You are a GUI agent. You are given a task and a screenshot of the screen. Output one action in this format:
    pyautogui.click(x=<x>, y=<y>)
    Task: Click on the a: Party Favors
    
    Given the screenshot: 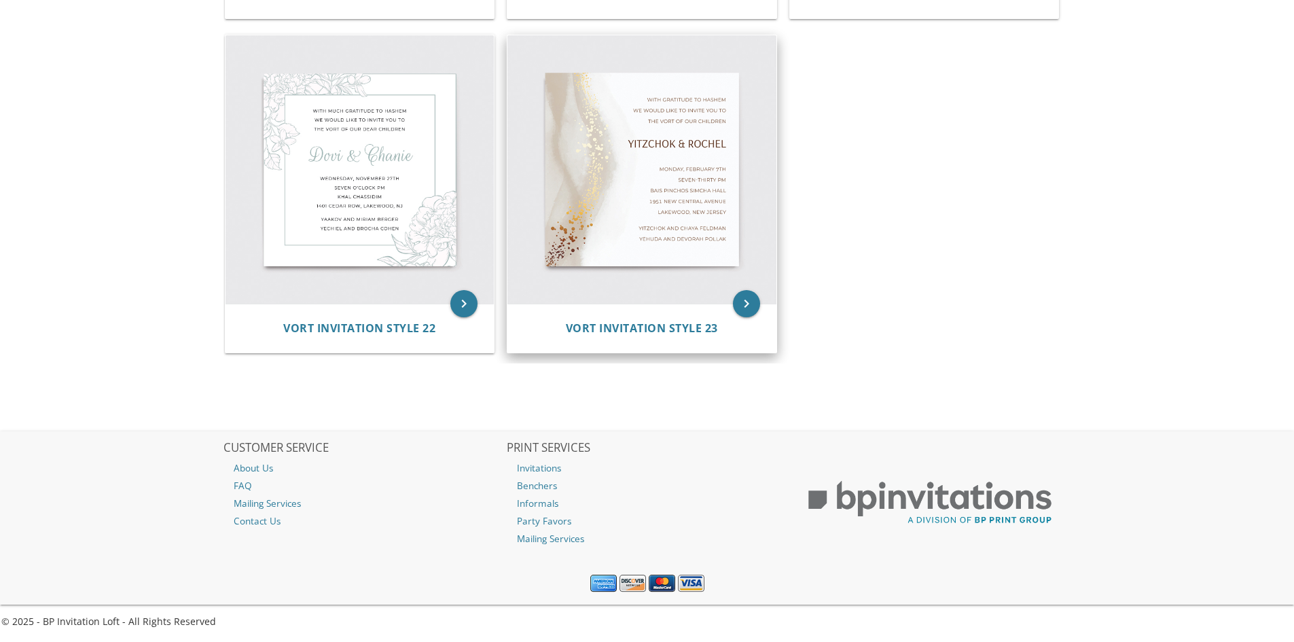 What is the action you would take?
    pyautogui.click(x=647, y=521)
    